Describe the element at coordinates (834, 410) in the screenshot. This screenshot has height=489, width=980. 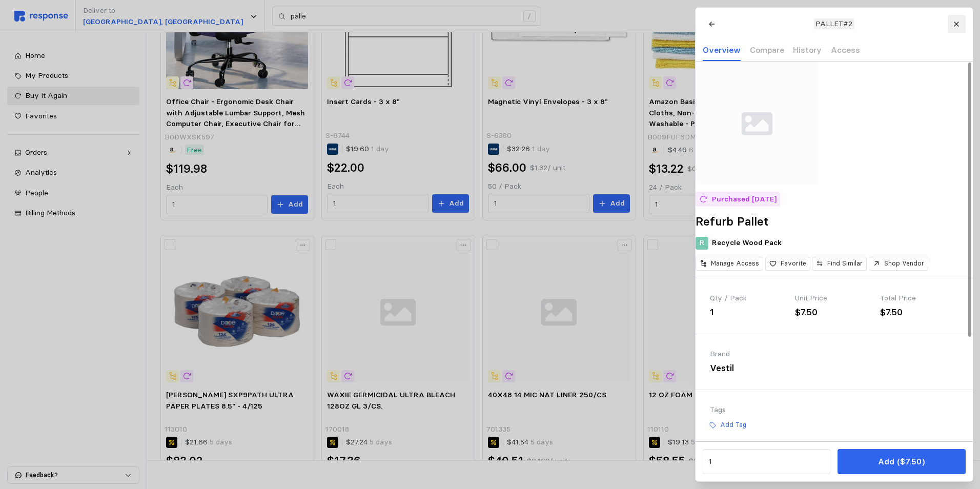
I see `div: Tags` at that location.